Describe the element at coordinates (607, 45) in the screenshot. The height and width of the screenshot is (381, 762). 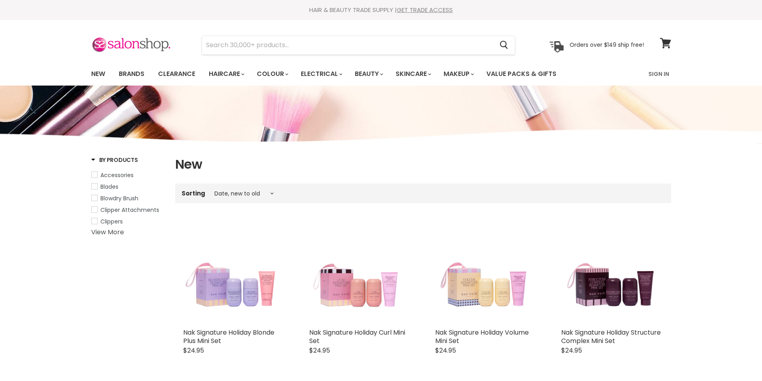
I see `p: Orders over $149 ship free!` at that location.